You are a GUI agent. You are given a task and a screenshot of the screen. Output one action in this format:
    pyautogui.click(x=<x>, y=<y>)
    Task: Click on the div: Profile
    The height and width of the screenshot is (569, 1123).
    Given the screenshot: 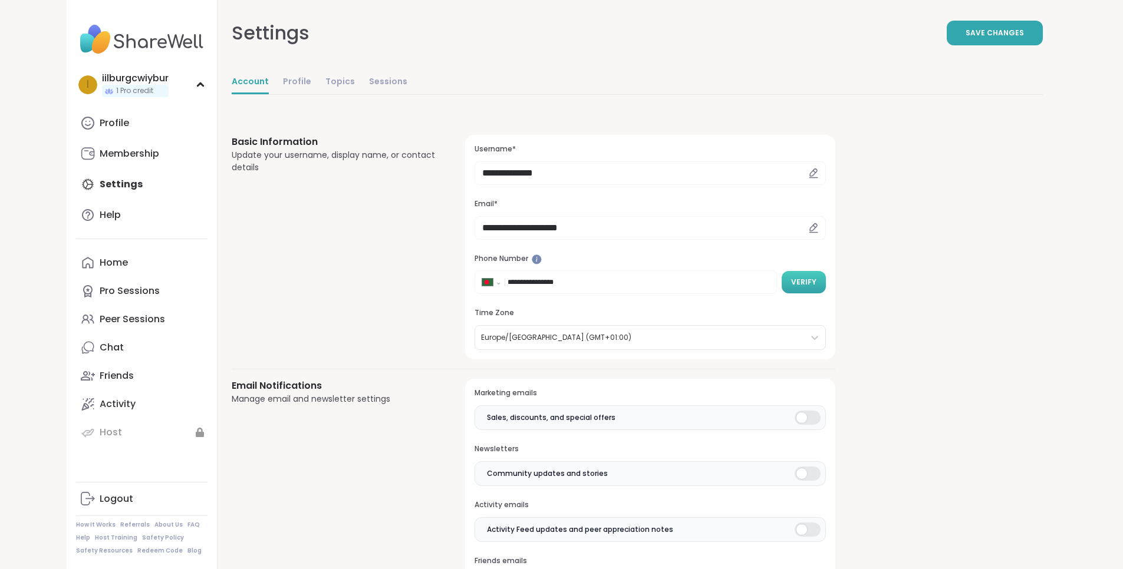 What is the action you would take?
    pyautogui.click(x=114, y=123)
    